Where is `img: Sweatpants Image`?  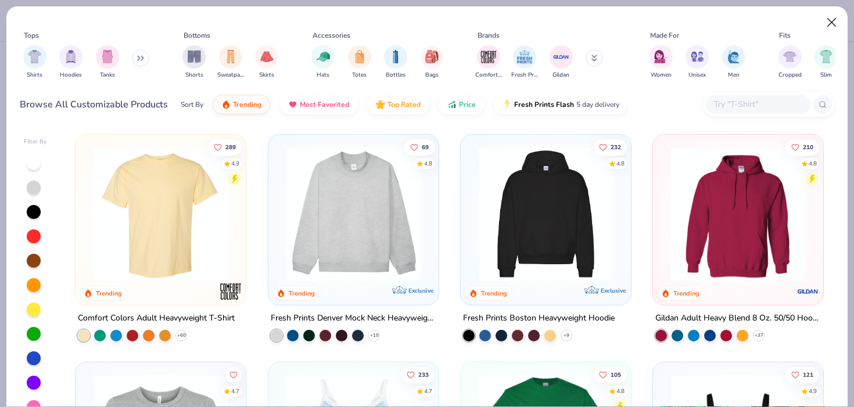
img: Sweatpants Image is located at coordinates (231, 56).